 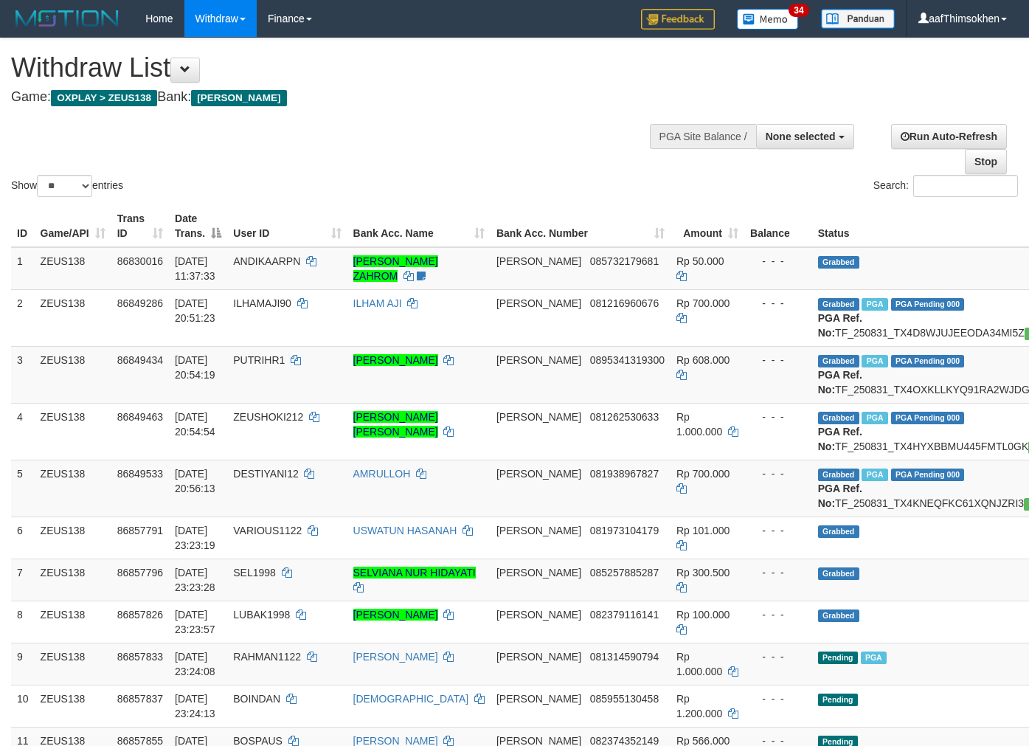 What do you see at coordinates (703, 572) in the screenshot?
I see `span: Rp 300.500` at bounding box center [703, 572].